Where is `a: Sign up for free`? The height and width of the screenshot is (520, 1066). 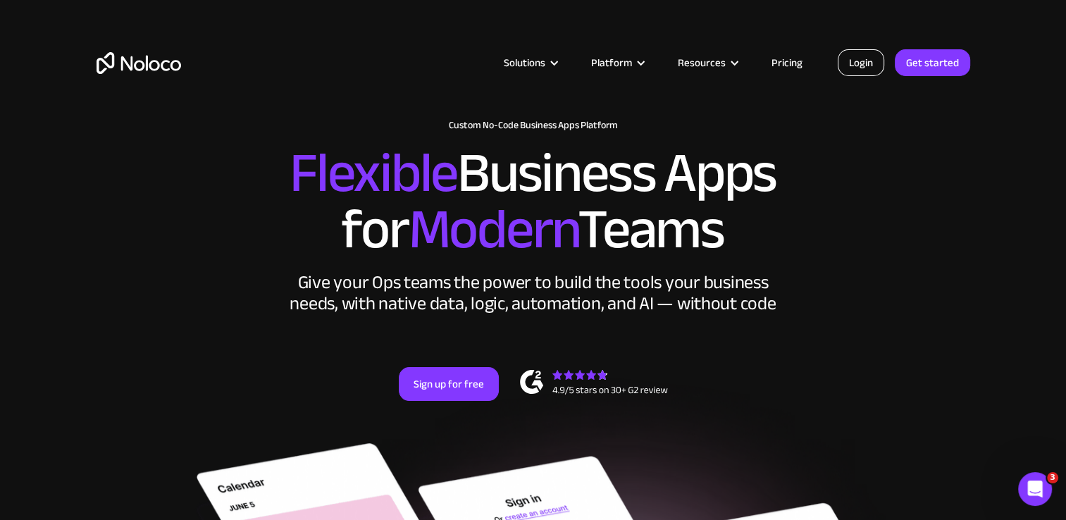 a: Sign up for free is located at coordinates (449, 384).